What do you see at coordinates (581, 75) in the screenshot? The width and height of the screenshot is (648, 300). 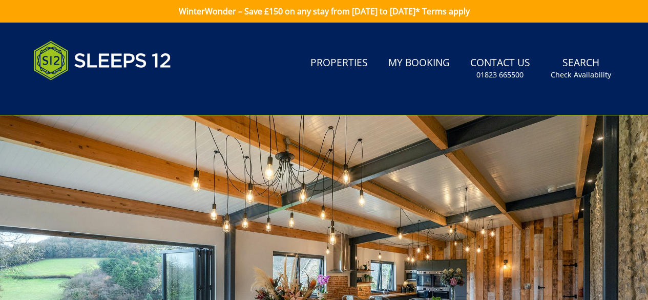 I see `small: Check Availability` at bounding box center [581, 75].